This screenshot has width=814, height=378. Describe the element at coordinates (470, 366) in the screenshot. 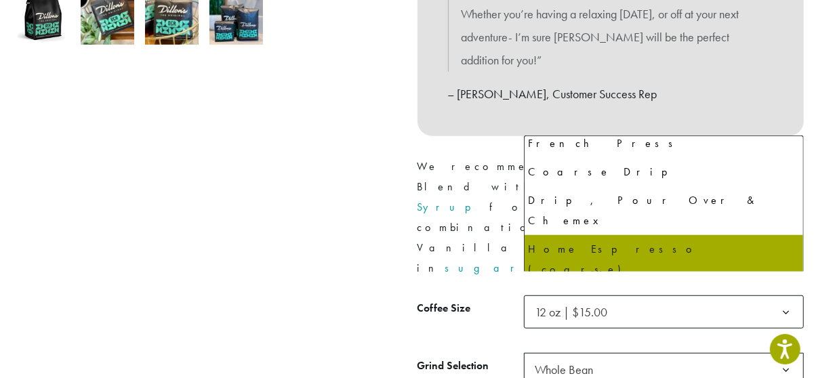

I see `label: Grind Selection` at that location.